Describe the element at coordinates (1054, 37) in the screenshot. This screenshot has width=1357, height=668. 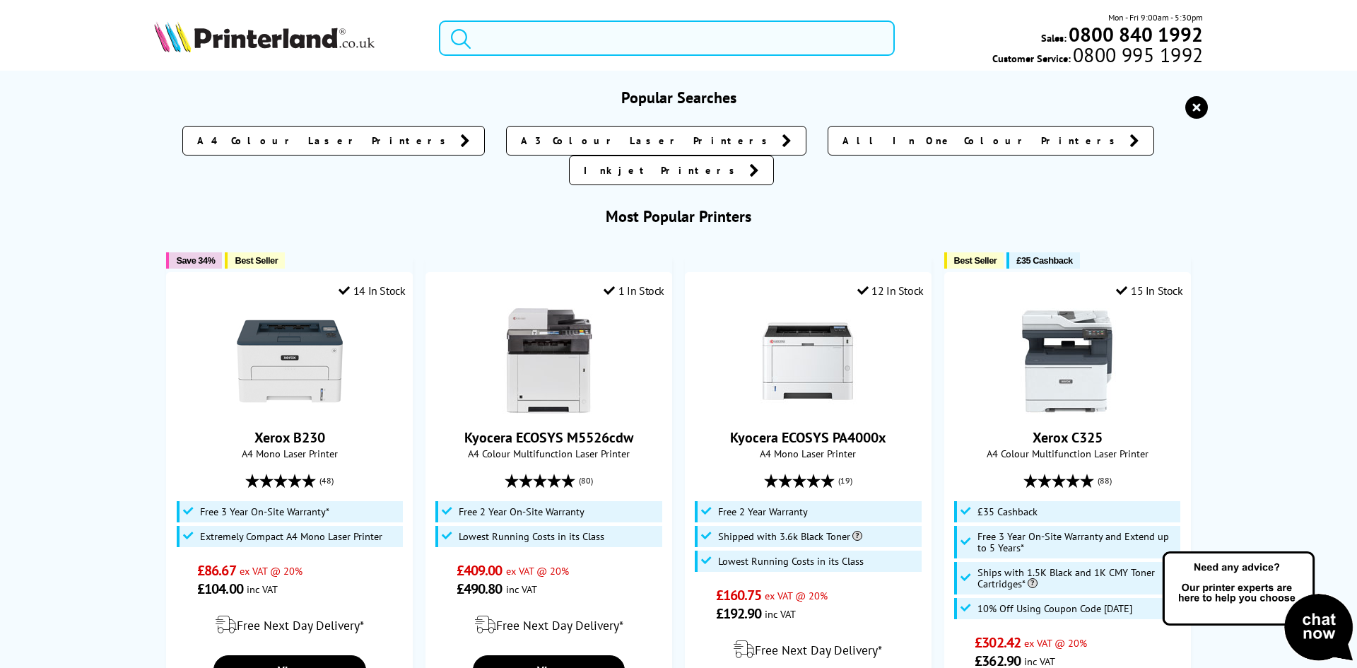
I see `span: Sales:` at that location.